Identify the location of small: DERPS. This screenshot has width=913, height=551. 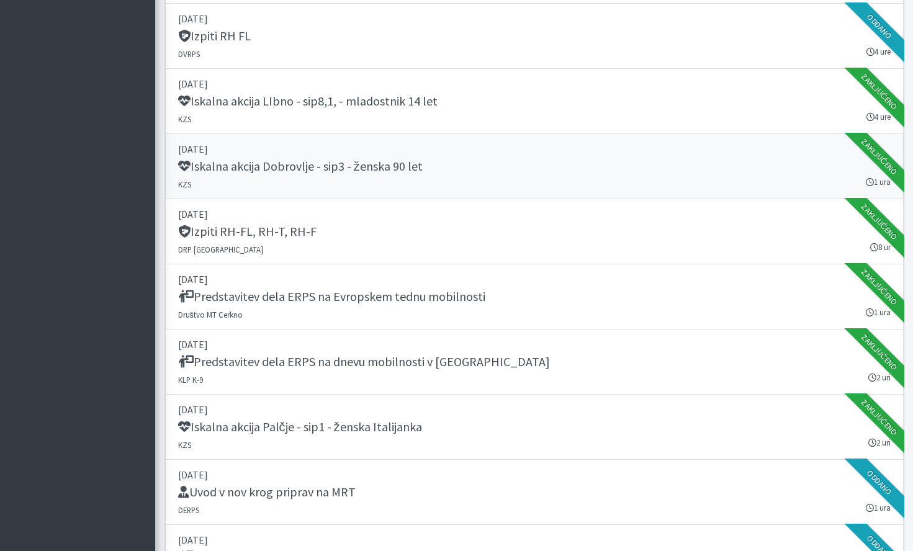
(189, 510).